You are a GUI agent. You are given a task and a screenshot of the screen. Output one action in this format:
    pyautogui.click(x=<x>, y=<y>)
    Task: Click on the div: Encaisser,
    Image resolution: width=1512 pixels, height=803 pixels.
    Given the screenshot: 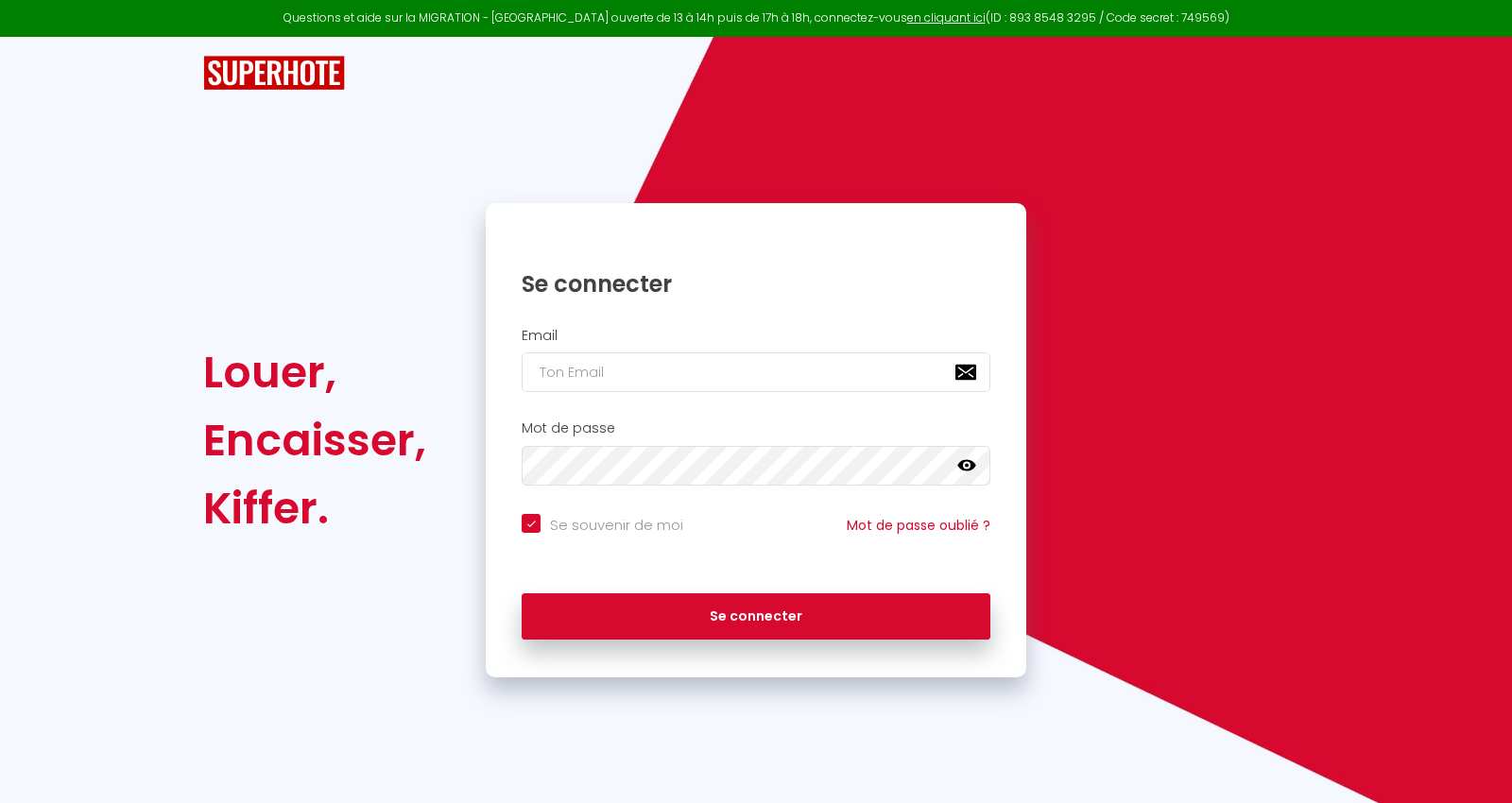 What is the action you would take?
    pyautogui.click(x=314, y=440)
    